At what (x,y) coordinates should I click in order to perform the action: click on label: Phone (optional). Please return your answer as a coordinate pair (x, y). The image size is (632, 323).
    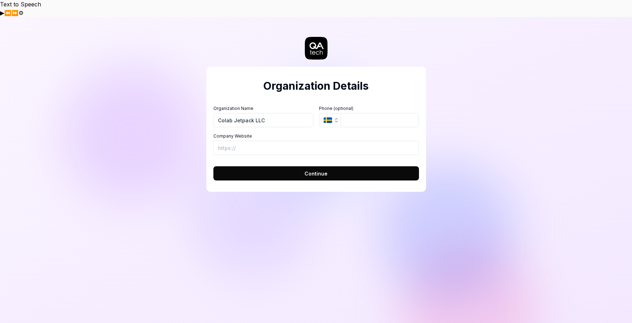
    Looking at the image, I should click on (369, 108).